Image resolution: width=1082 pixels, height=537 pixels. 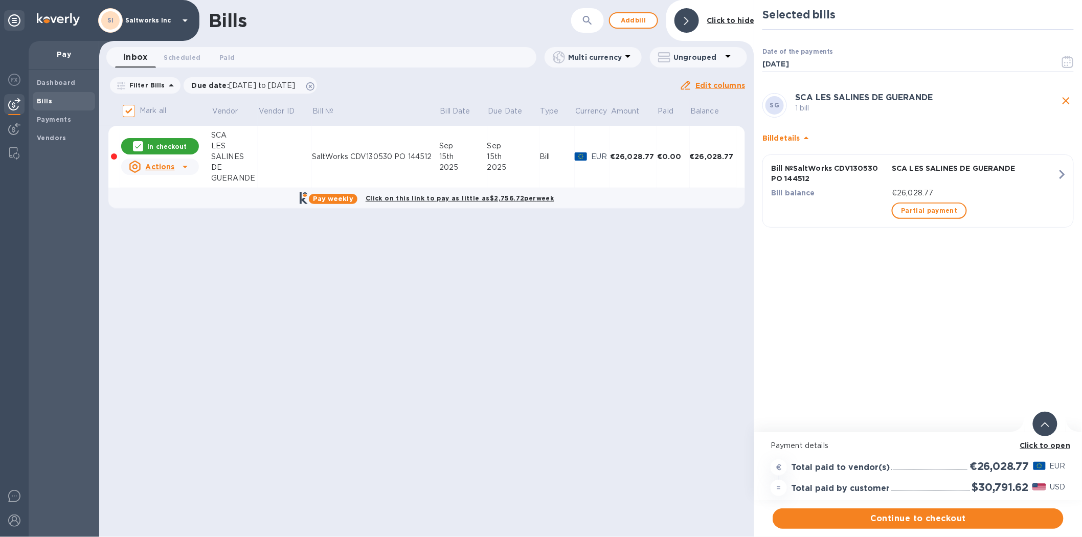 What do you see at coordinates (182, 57) in the screenshot?
I see `span: Scheduled` at bounding box center [182, 57].